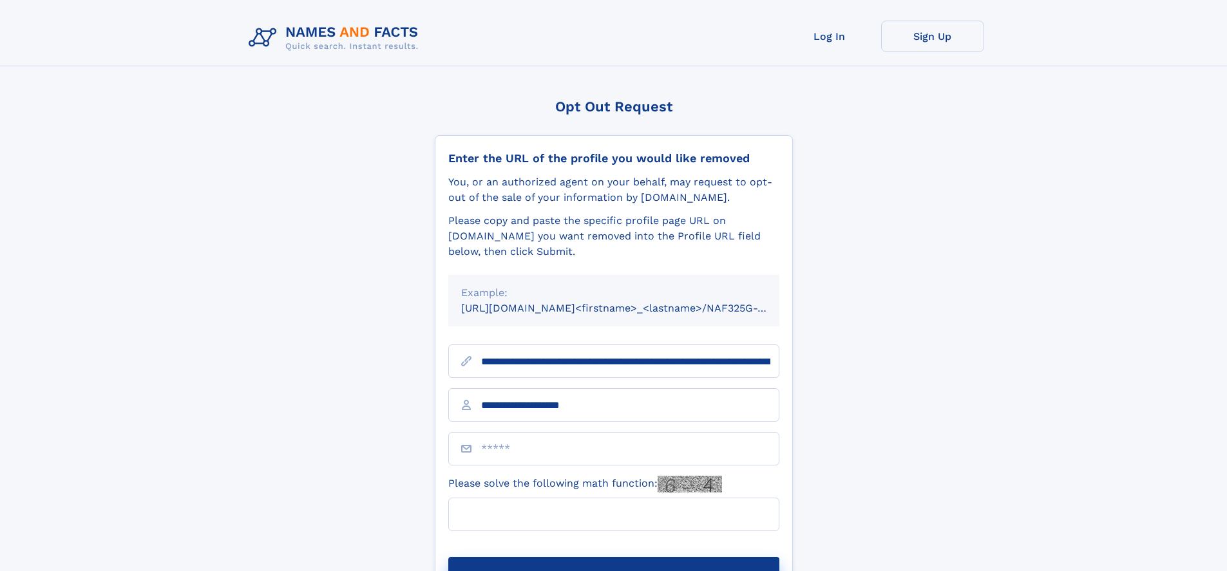 The image size is (1227, 571). Describe the element at coordinates (614, 293) in the screenshot. I see `div: Example:` at that location.